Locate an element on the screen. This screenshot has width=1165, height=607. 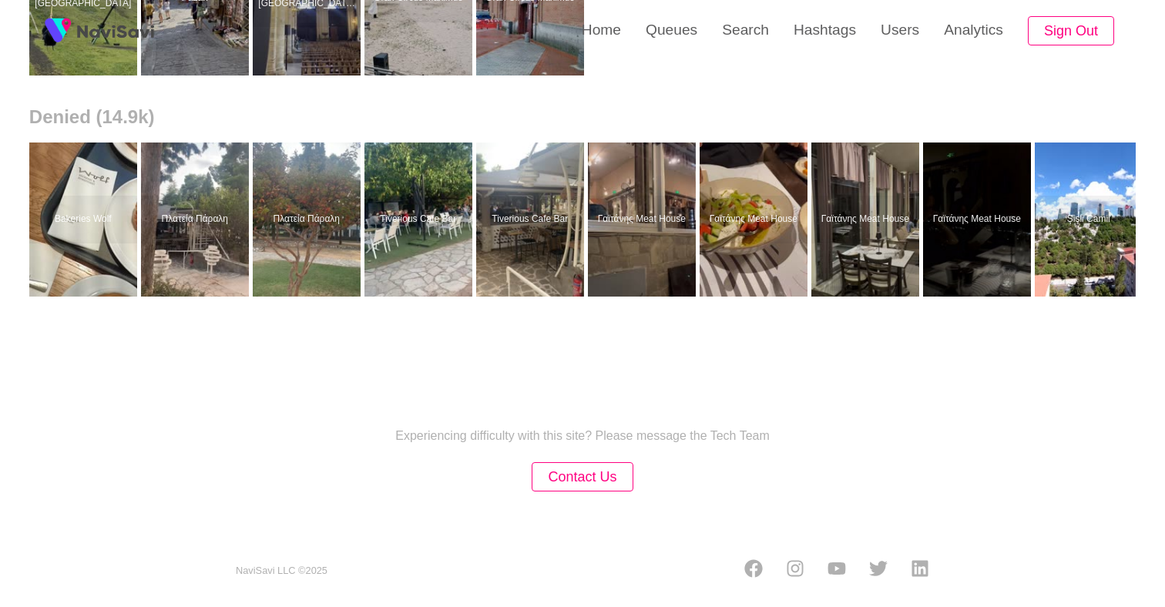
a: Facebook is located at coordinates (754, 571).